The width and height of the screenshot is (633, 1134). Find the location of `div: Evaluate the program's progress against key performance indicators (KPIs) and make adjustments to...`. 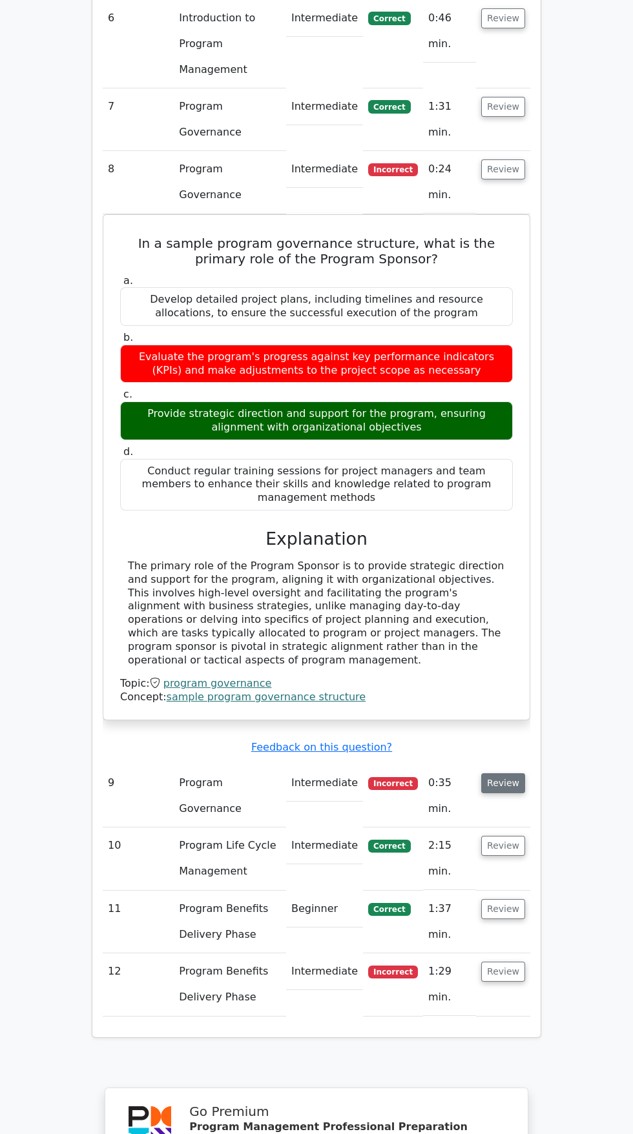

div: Evaluate the program's progress against key performance indicators (KPIs) and make adjustments to... is located at coordinates (316, 364).